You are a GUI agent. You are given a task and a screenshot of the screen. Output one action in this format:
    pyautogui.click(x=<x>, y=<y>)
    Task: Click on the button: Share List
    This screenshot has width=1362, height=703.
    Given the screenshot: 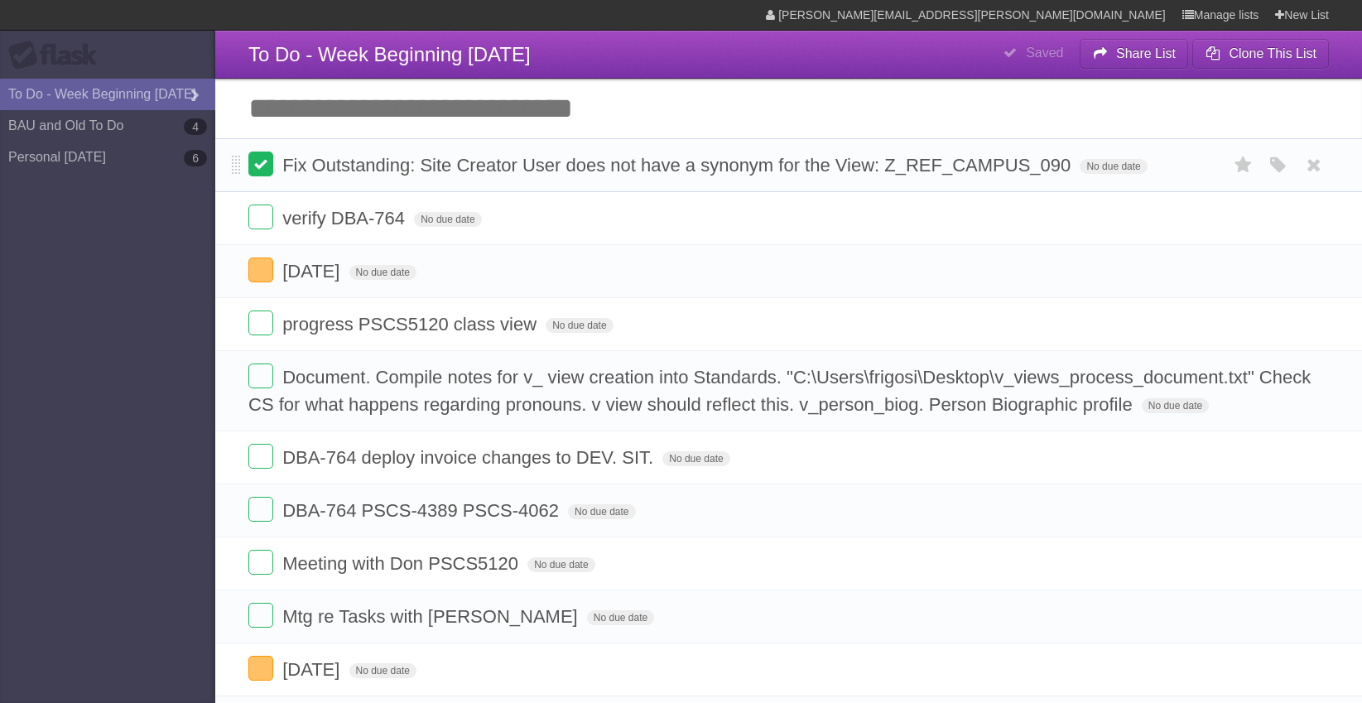 What is the action you would take?
    pyautogui.click(x=1135, y=54)
    